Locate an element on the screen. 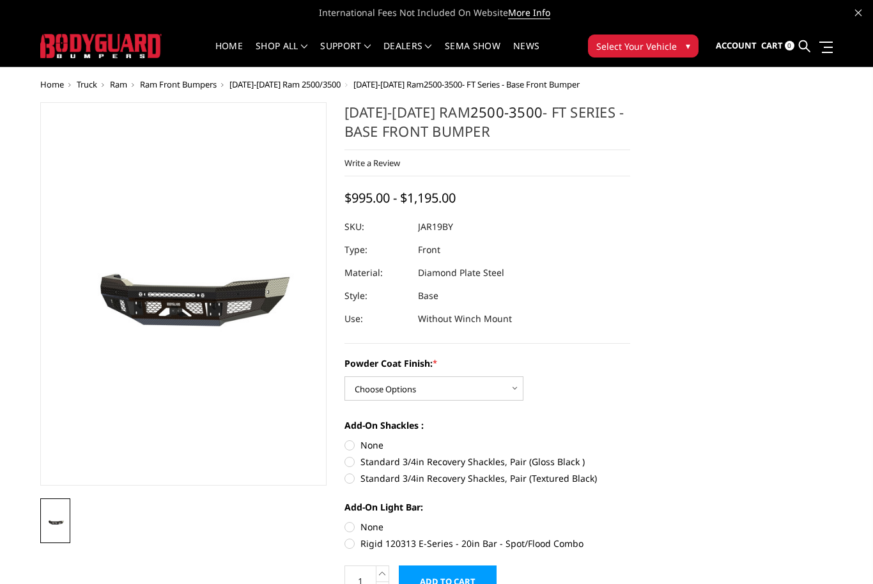  label: Powder Coat Finish: is located at coordinates (488, 363).